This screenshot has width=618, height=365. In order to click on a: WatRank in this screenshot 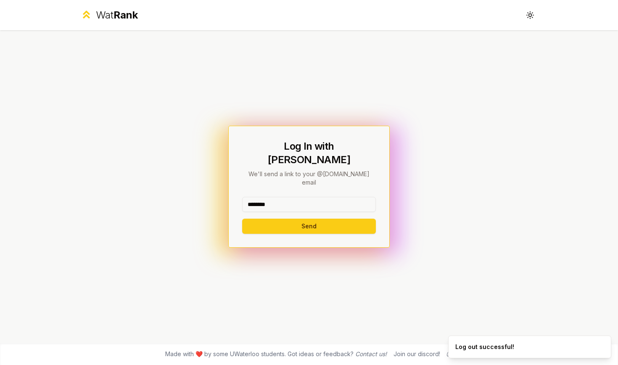, I will do `click(109, 15)`.